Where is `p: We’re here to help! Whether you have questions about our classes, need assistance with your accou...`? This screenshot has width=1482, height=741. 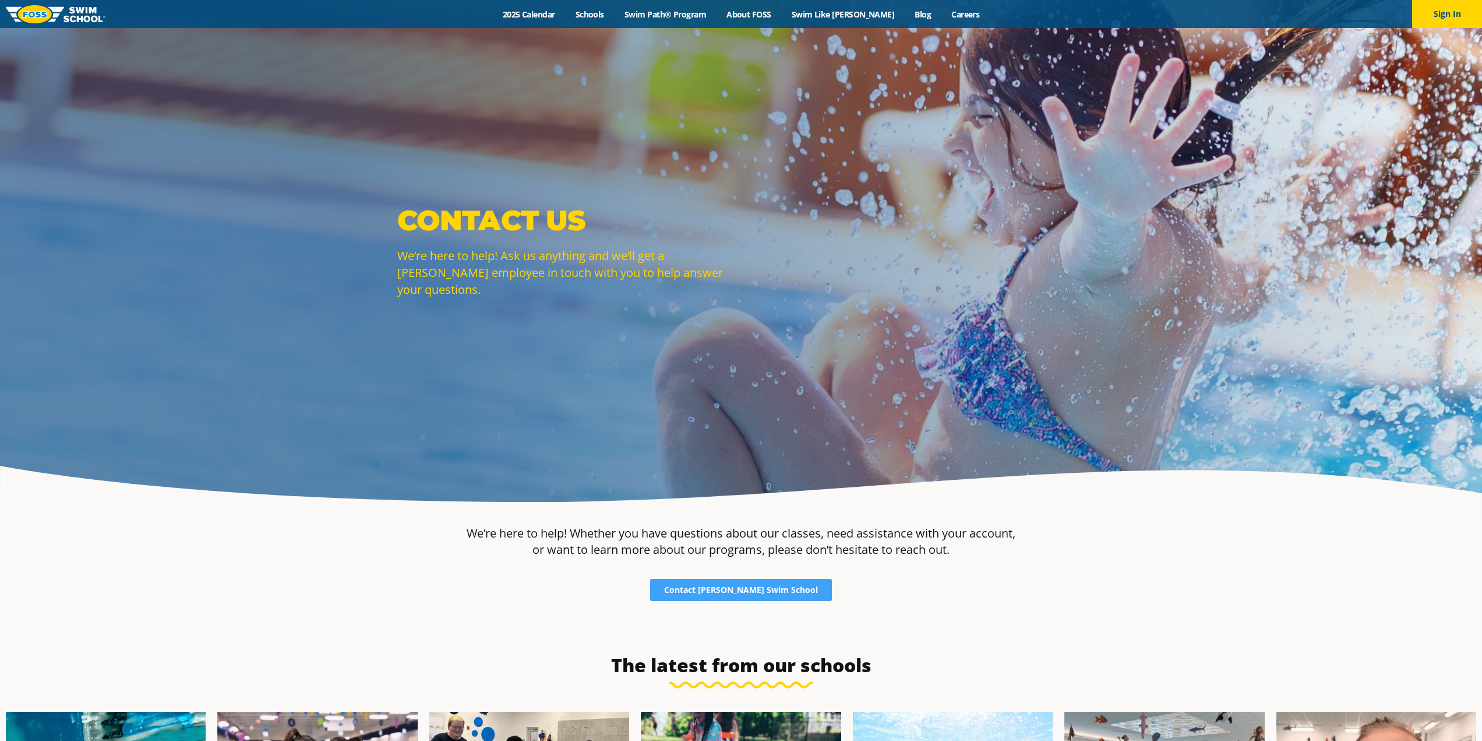 p: We’re here to help! Whether you have questions about our classes, need assistance with your accou... is located at coordinates (741, 541).